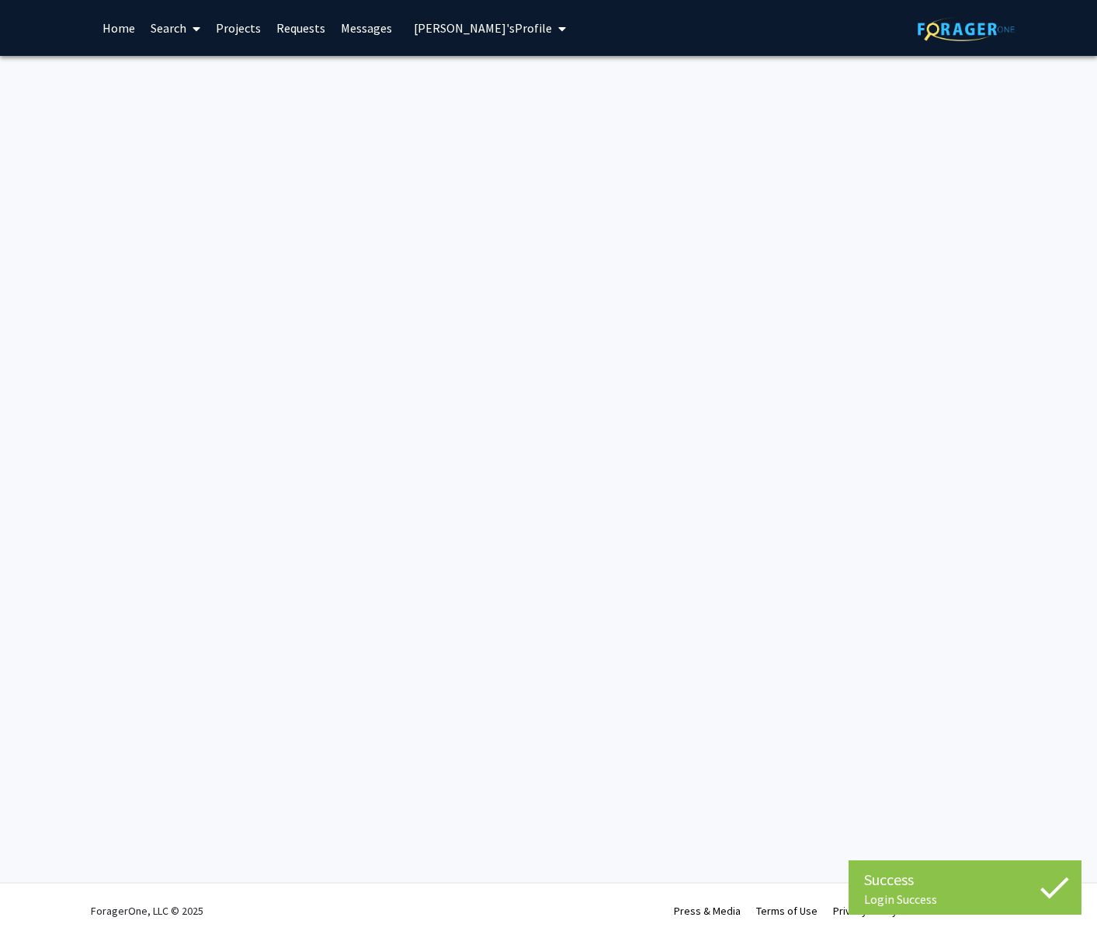  What do you see at coordinates (965, 899) in the screenshot?
I see `div: Login Success` at bounding box center [965, 899].